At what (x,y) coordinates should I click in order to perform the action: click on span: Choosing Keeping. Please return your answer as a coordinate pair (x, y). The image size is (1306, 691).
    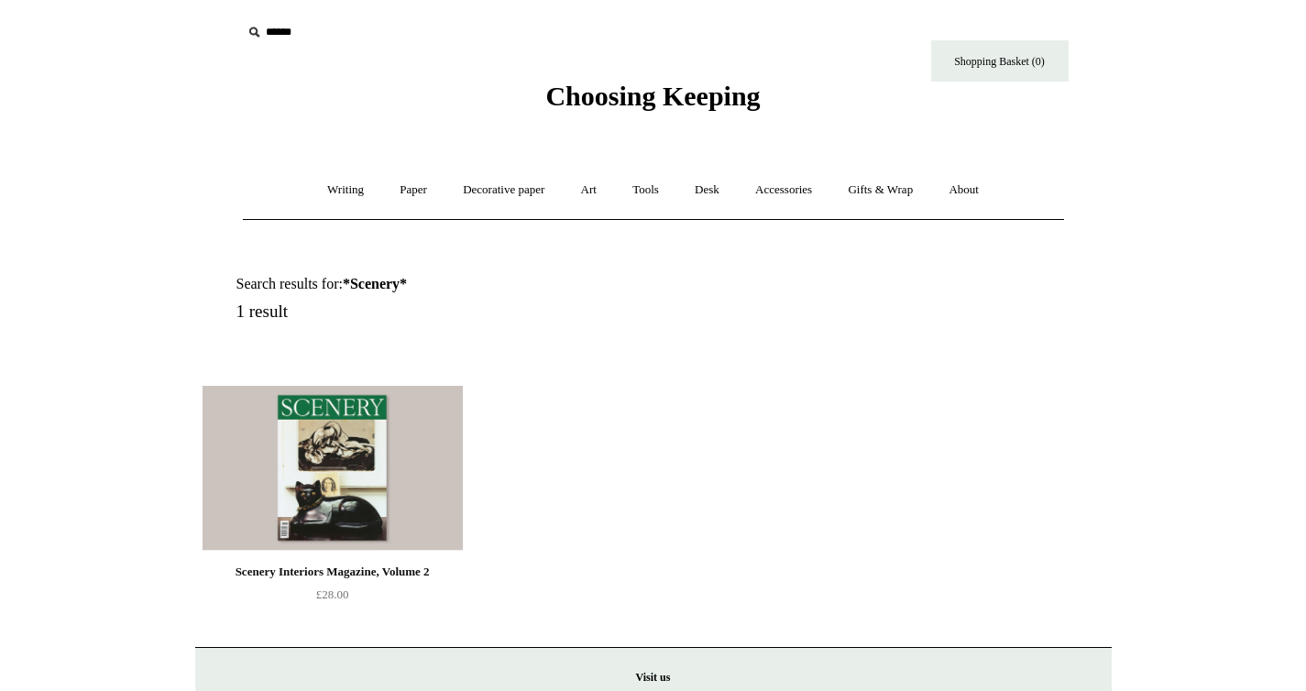
    Looking at the image, I should click on (653, 95).